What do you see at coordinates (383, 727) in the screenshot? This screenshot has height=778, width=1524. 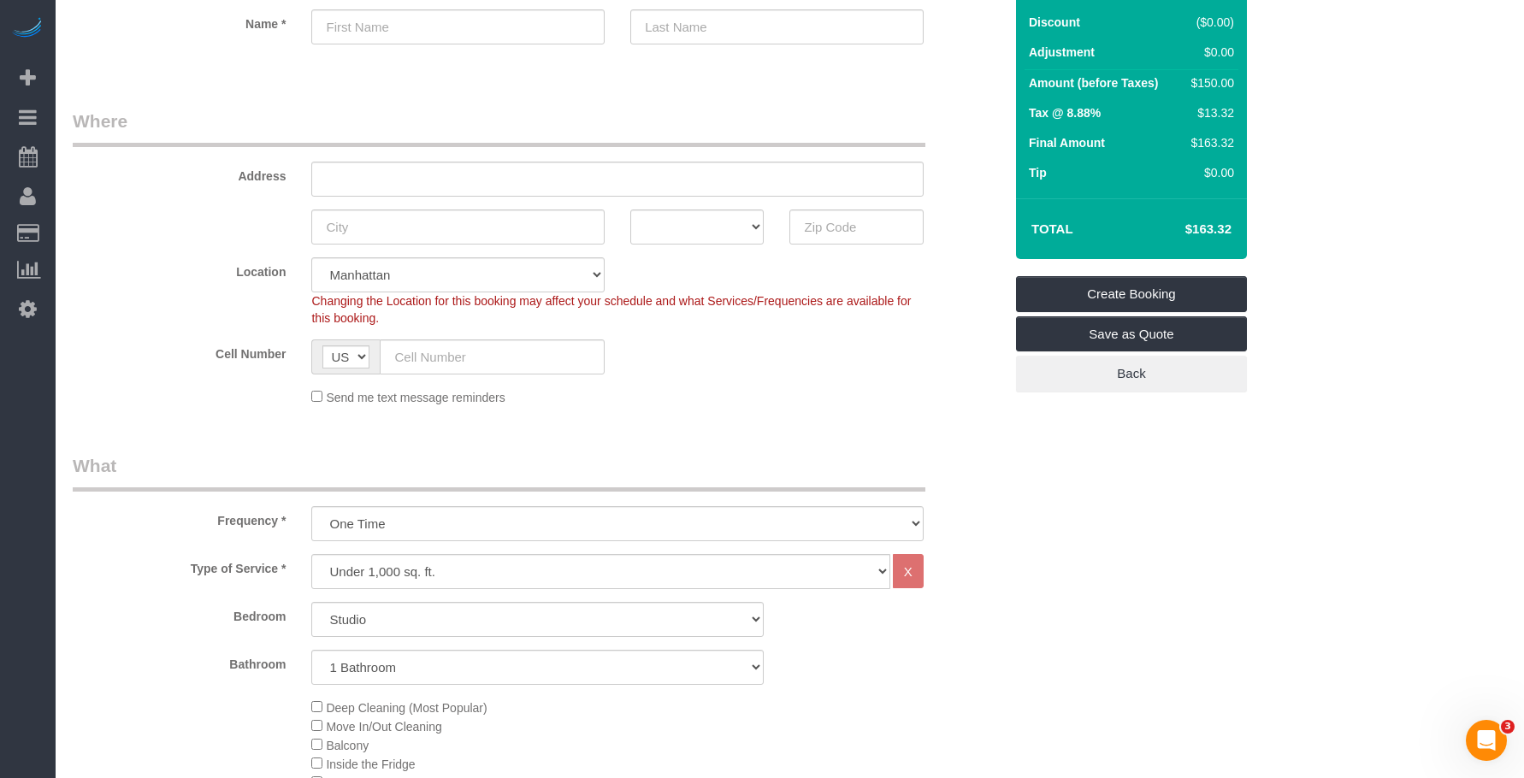 I see `span: Move In/Out Cleaning` at bounding box center [383, 727].